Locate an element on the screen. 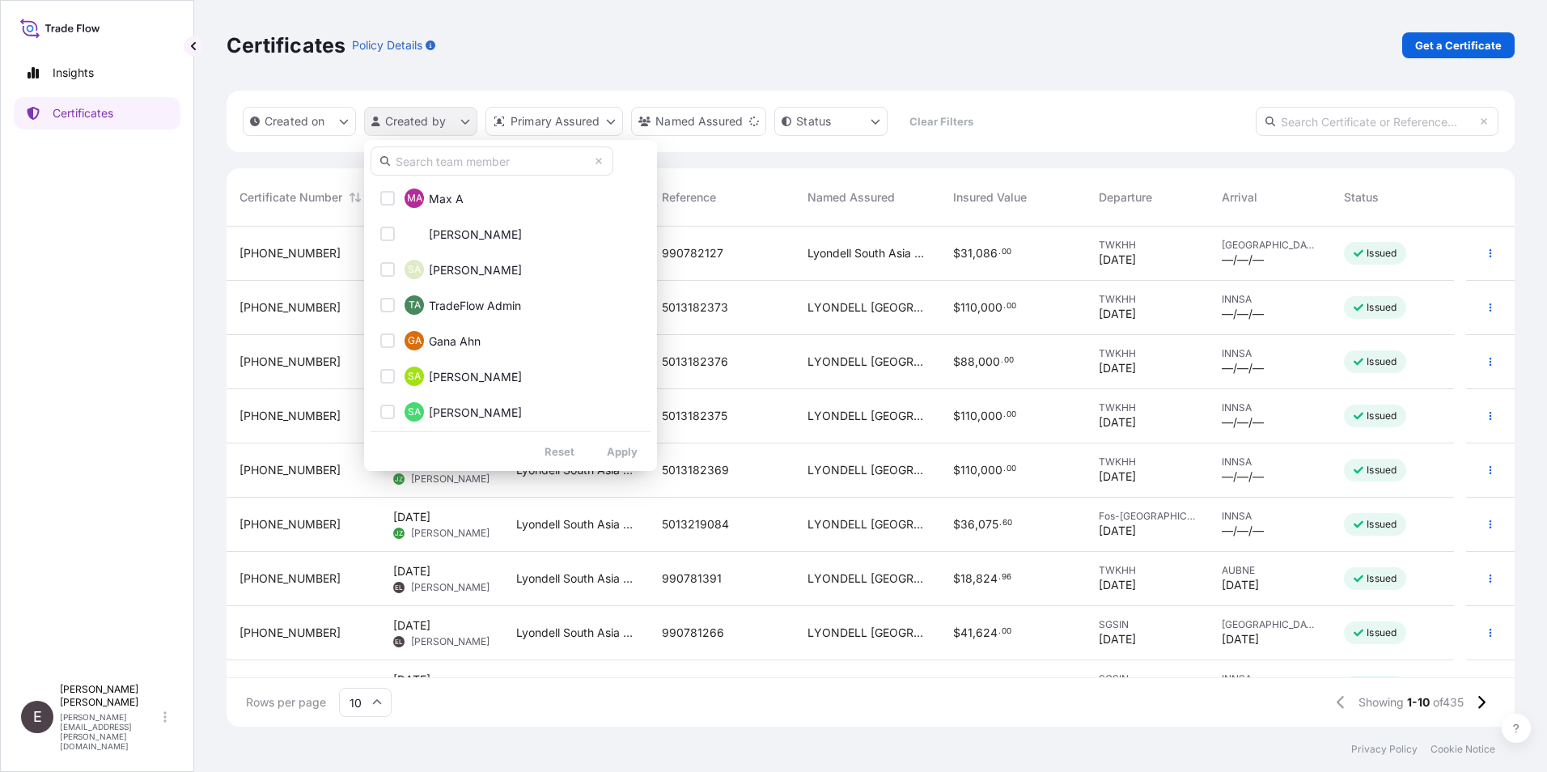 Image resolution: width=1547 pixels, height=772 pixels. input: Search team member is located at coordinates (492, 161).